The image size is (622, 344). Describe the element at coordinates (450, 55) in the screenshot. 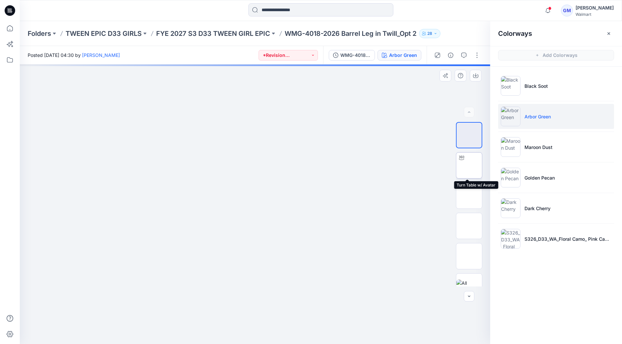

I see `button: Details` at that location.